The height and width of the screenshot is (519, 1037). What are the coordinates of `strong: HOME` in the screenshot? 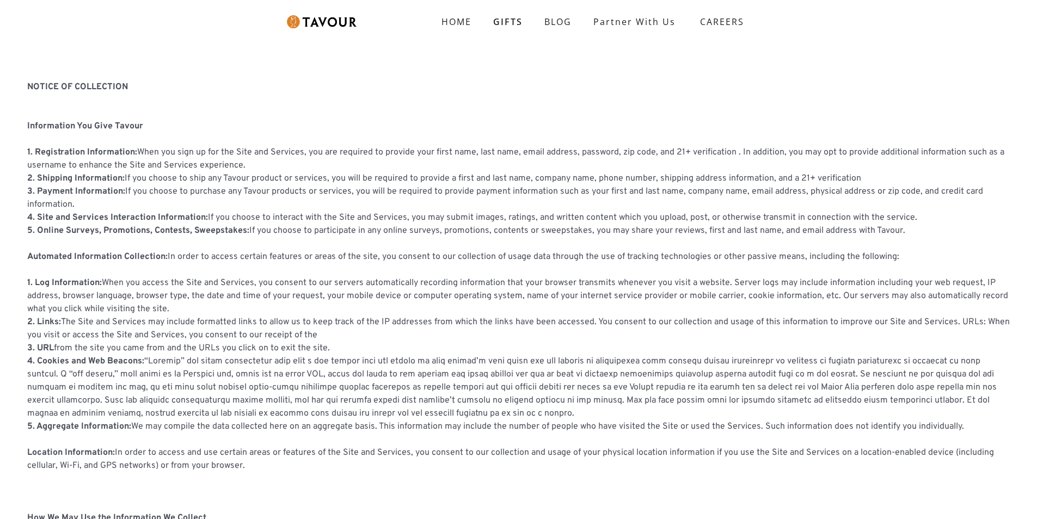 It's located at (456, 22).